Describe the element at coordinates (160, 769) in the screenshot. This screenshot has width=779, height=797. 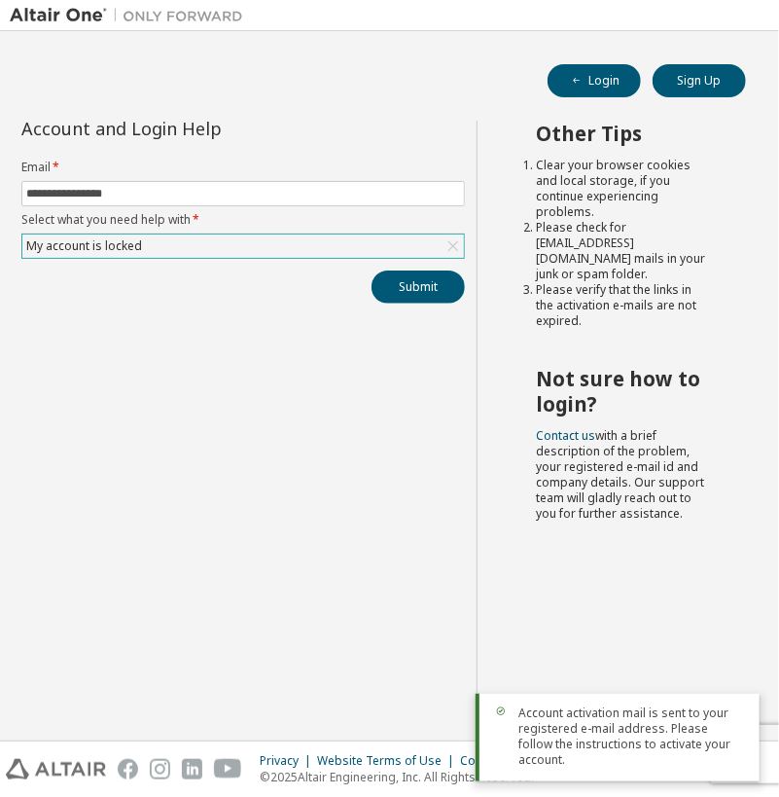
I see `img: instagram.svg` at that location.